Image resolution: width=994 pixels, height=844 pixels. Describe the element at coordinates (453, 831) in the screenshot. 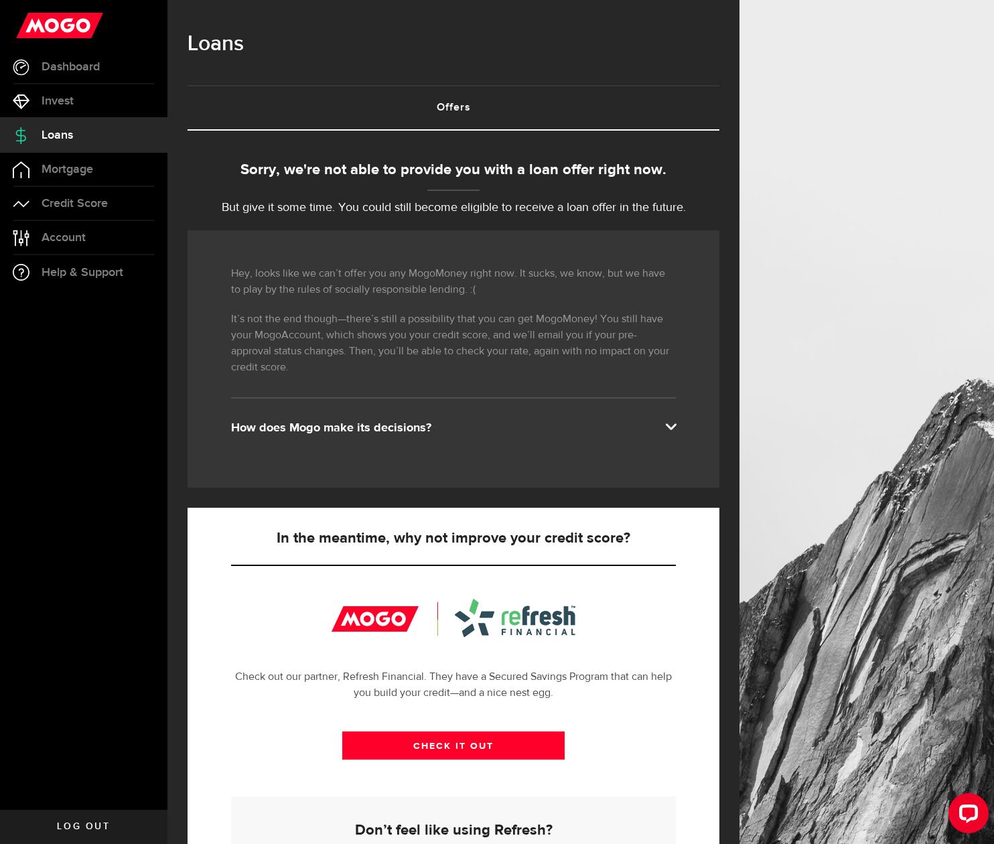

I see `h5: Don’t feel like using Refresh?` at that location.